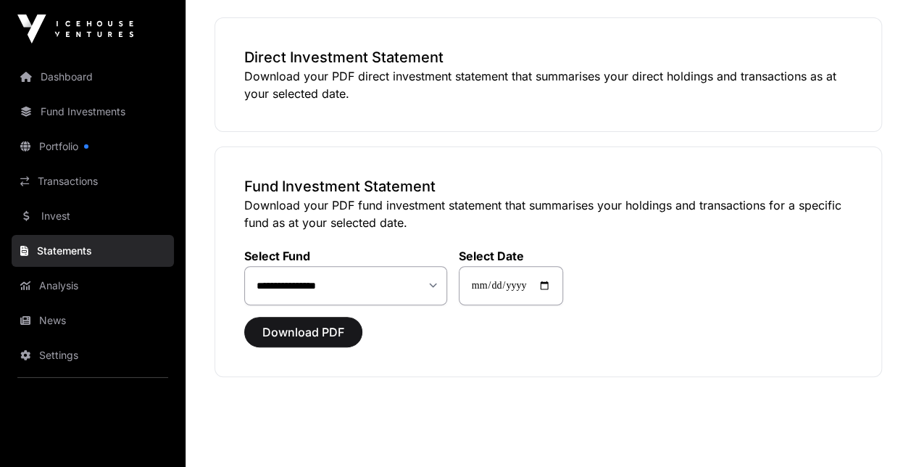 The width and height of the screenshot is (911, 467). What do you see at coordinates (511, 256) in the screenshot?
I see `label: Select Date` at bounding box center [511, 256].